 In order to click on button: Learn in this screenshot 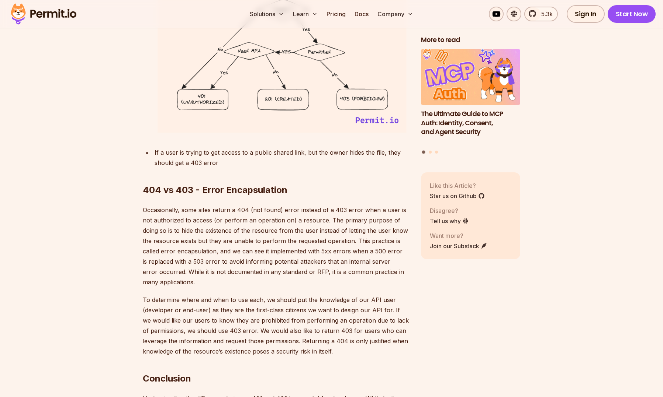, I will do `click(305, 14)`.